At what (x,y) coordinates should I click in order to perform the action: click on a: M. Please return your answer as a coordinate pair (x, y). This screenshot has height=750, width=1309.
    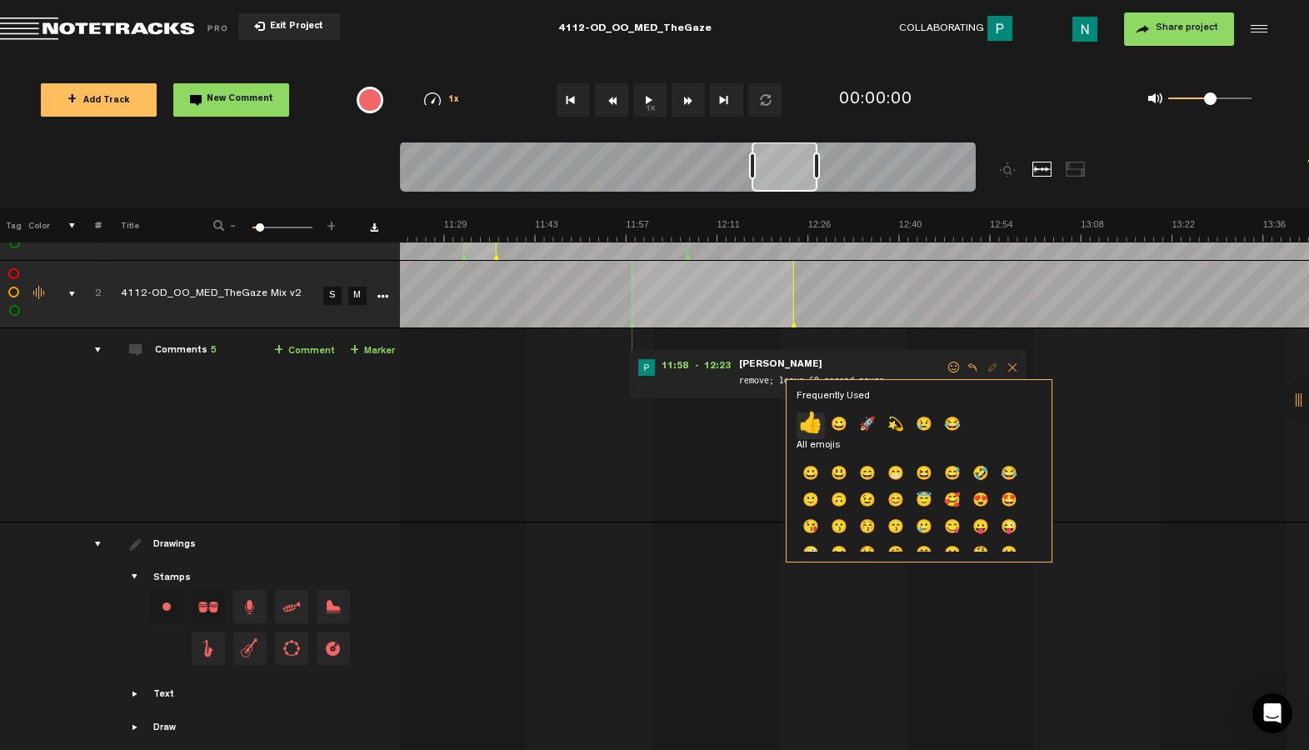
    Looking at the image, I should click on (357, 296).